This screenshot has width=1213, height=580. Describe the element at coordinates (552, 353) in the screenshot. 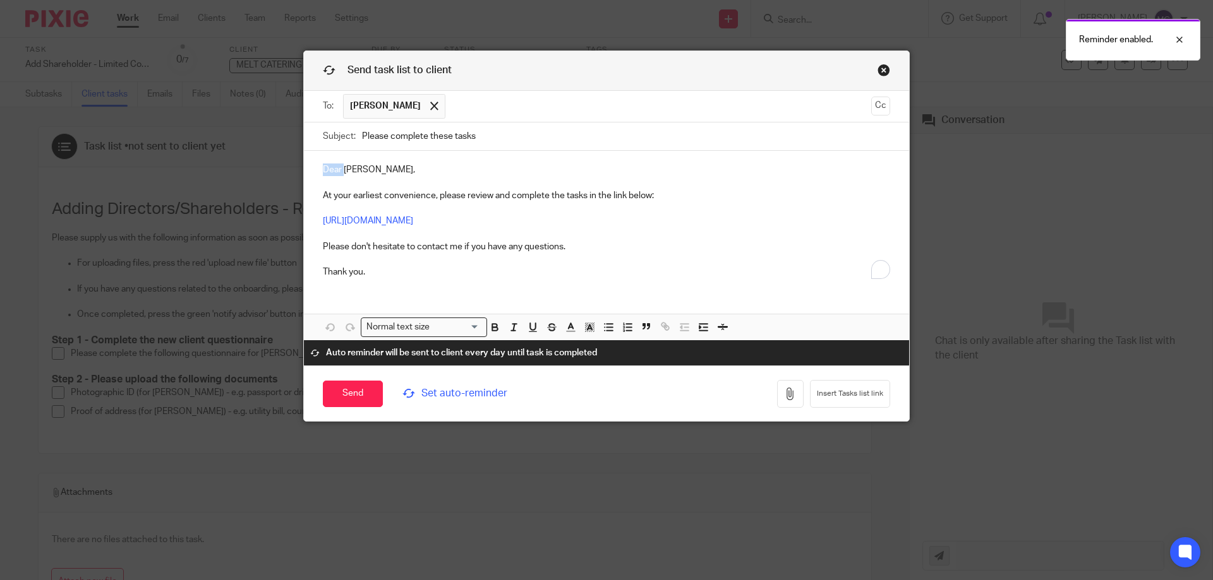

I see `span: until task is completed` at that location.